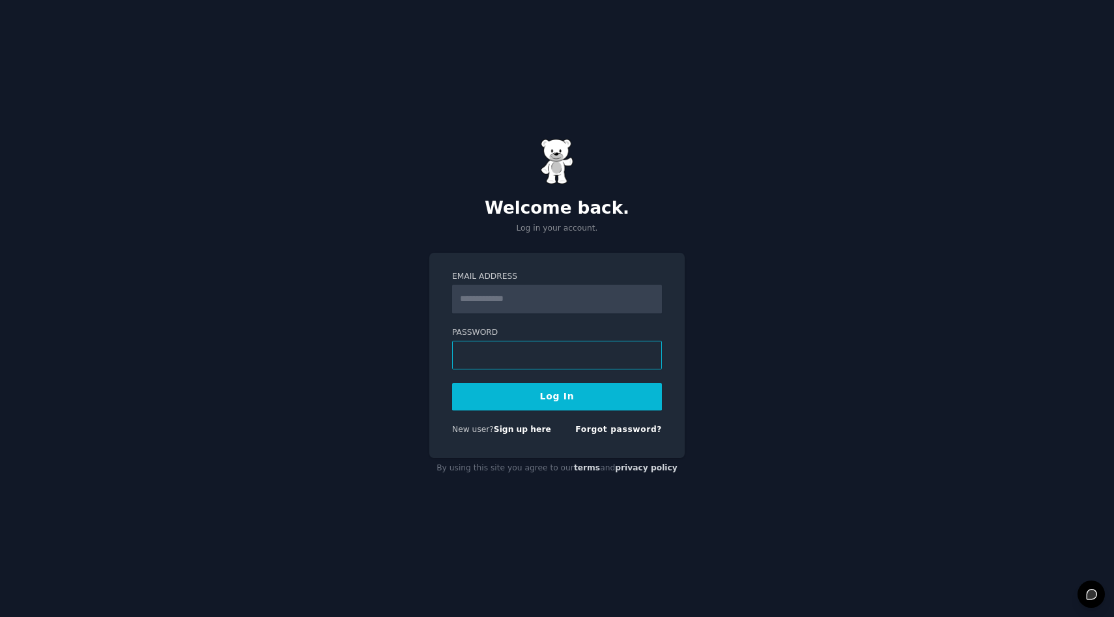 The image size is (1114, 617). Describe the element at coordinates (557, 333) in the screenshot. I see `label: Password` at that location.